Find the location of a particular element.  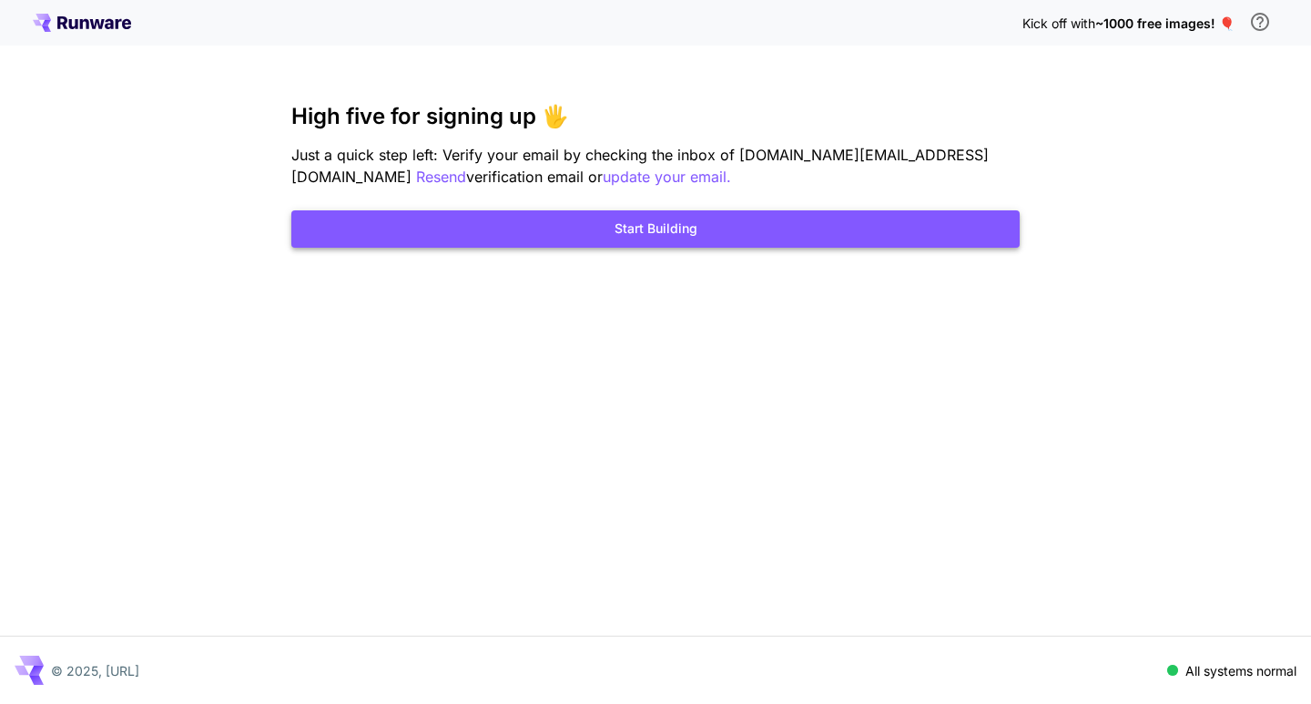

h3: High five for signing up 🖐️ is located at coordinates (655, 116).